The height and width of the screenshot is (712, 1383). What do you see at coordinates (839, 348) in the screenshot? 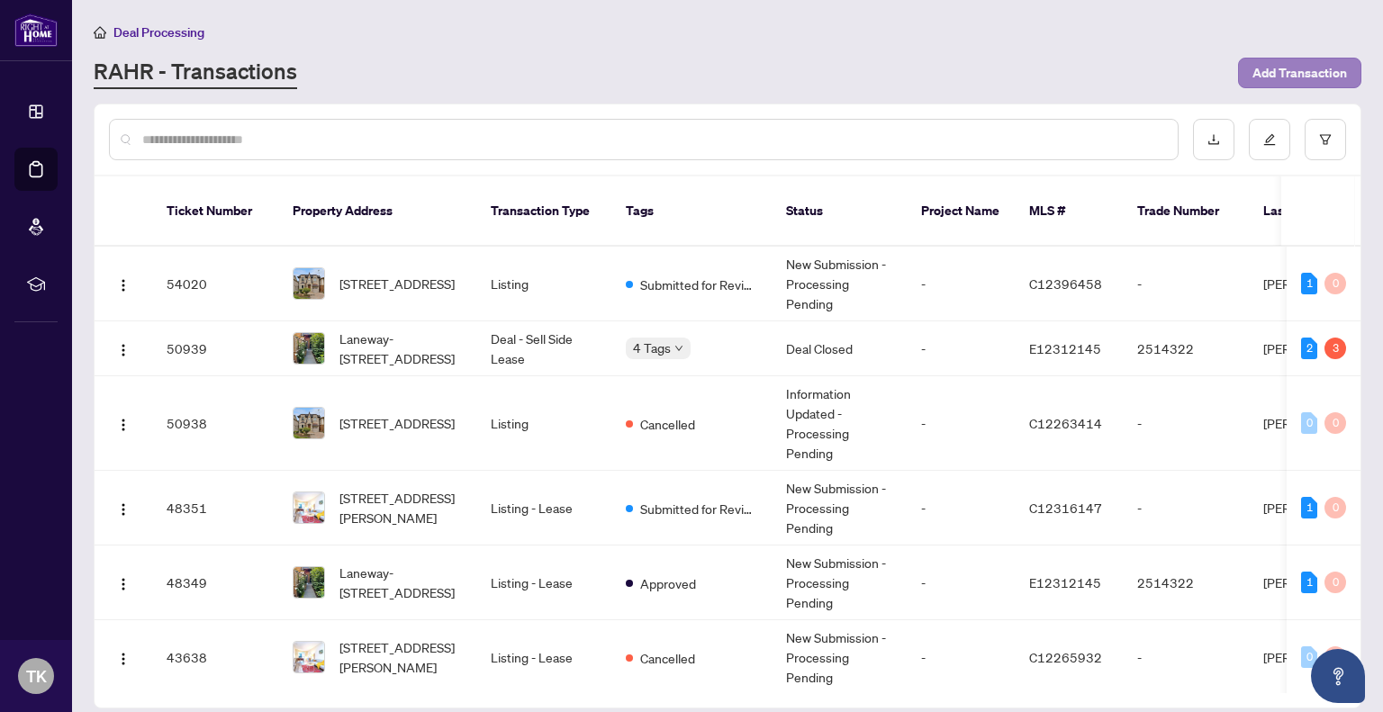
I see `td: Deal Closed` at bounding box center [839, 348].